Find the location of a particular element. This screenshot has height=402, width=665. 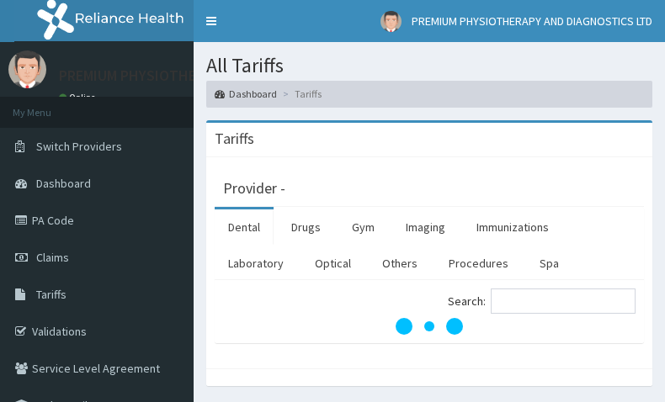

a: Dashboard is located at coordinates (246, 93).